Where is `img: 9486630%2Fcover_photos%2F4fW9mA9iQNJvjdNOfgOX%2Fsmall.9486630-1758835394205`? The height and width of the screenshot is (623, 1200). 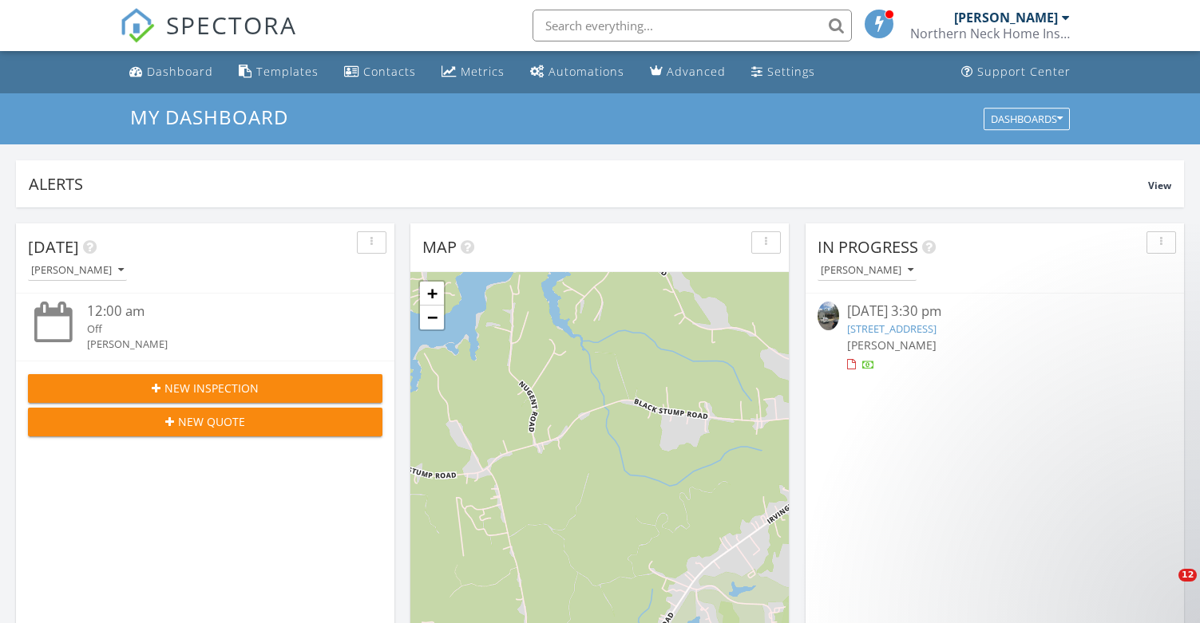
img: 9486630%2Fcover_photos%2F4fW9mA9iQNJvjdNOfgOX%2Fsmall.9486630-1758835394205 is located at coordinates (828, 316).